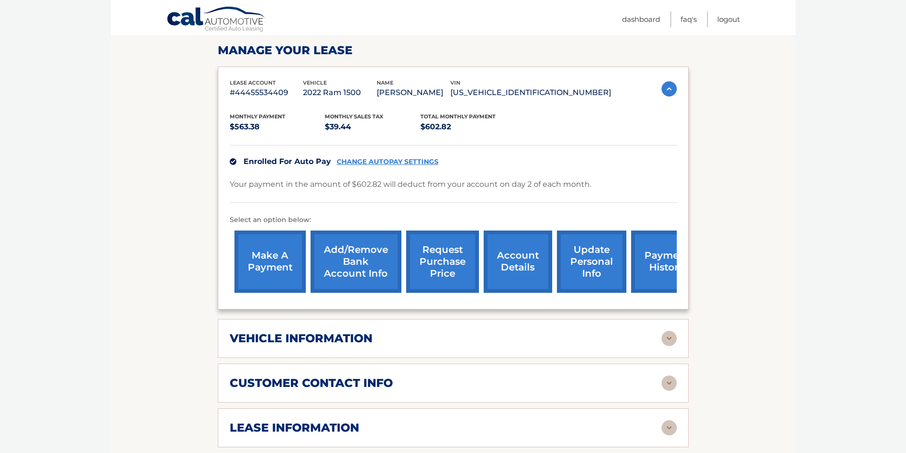  I want to click on a: Dashboard, so click(641, 19).